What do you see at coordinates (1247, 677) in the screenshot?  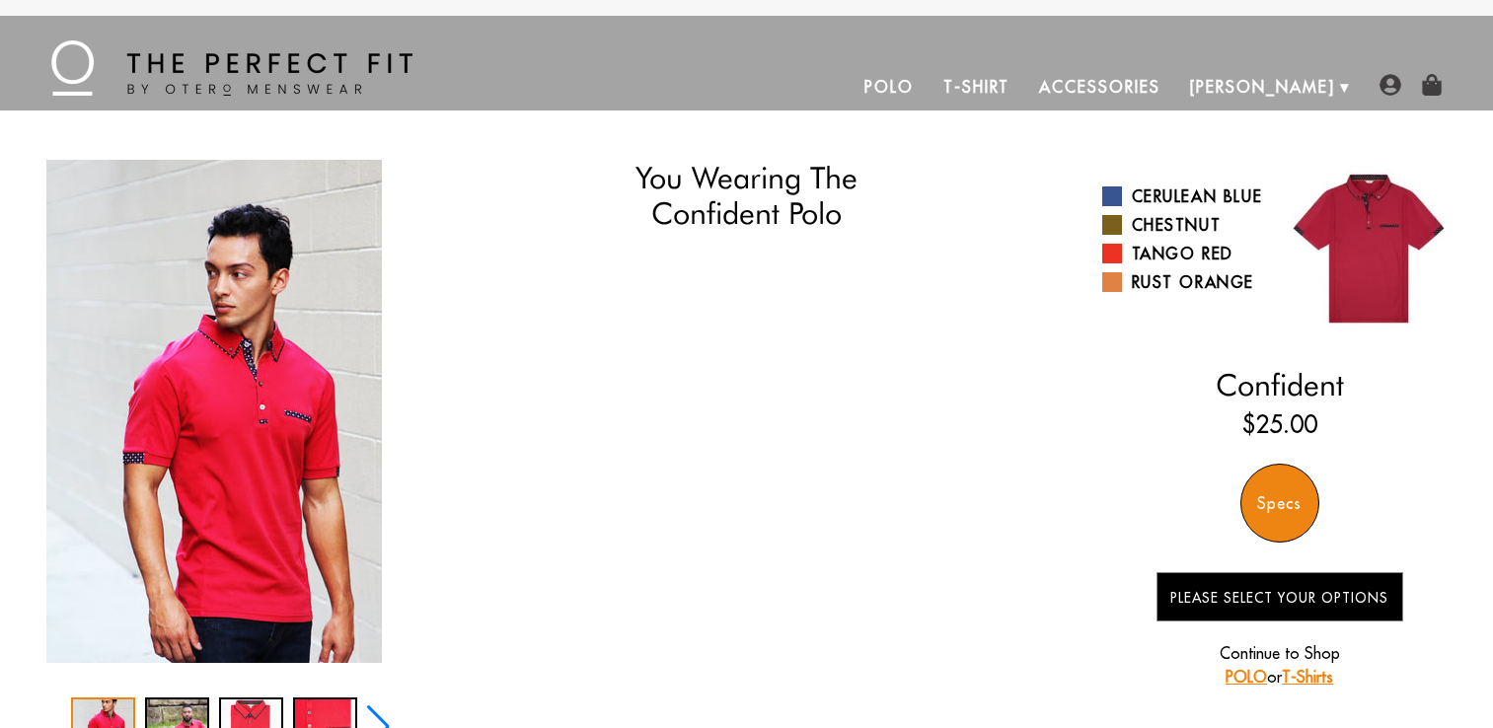 I see `a: POLO` at bounding box center [1247, 677].